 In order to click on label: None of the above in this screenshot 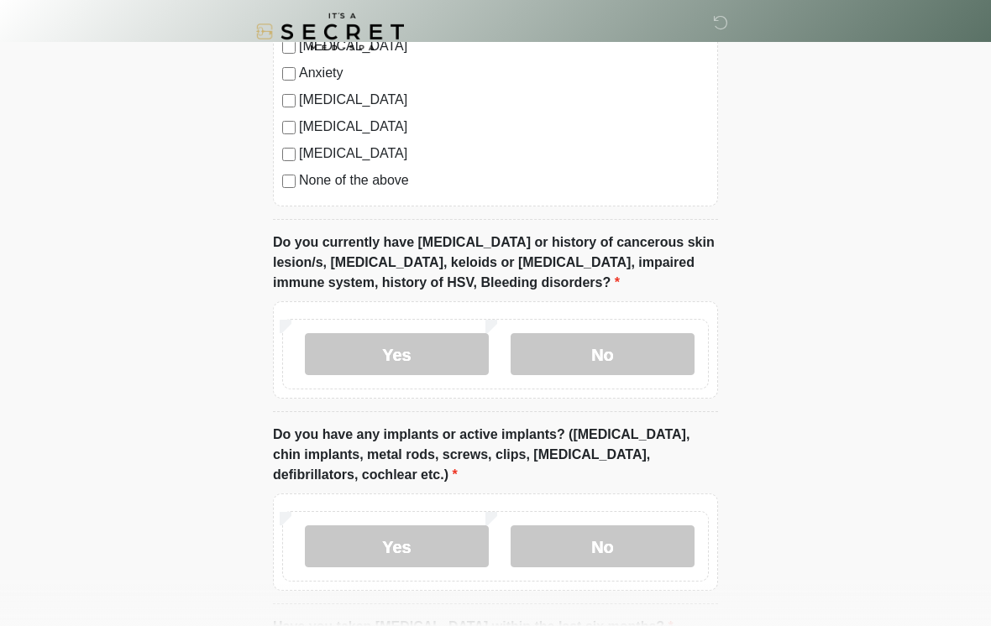, I will do `click(504, 181)`.